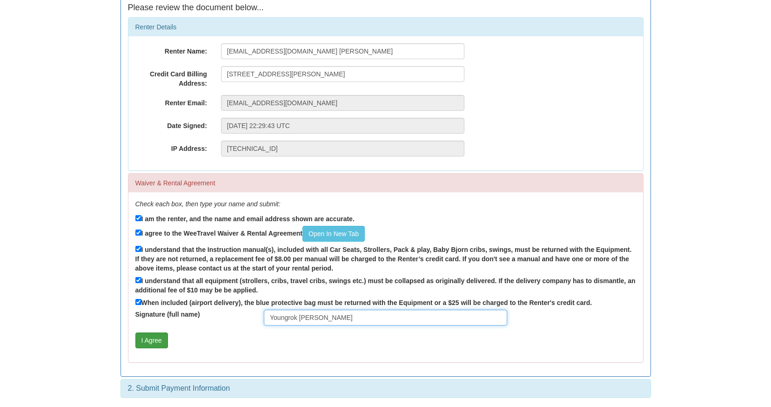 The height and width of the screenshot is (407, 771). What do you see at coordinates (138, 302) in the screenshot?
I see `input: When included (airport delivery), the blue protective bag must be returned with the Equipment or ...` at bounding box center [138, 302].